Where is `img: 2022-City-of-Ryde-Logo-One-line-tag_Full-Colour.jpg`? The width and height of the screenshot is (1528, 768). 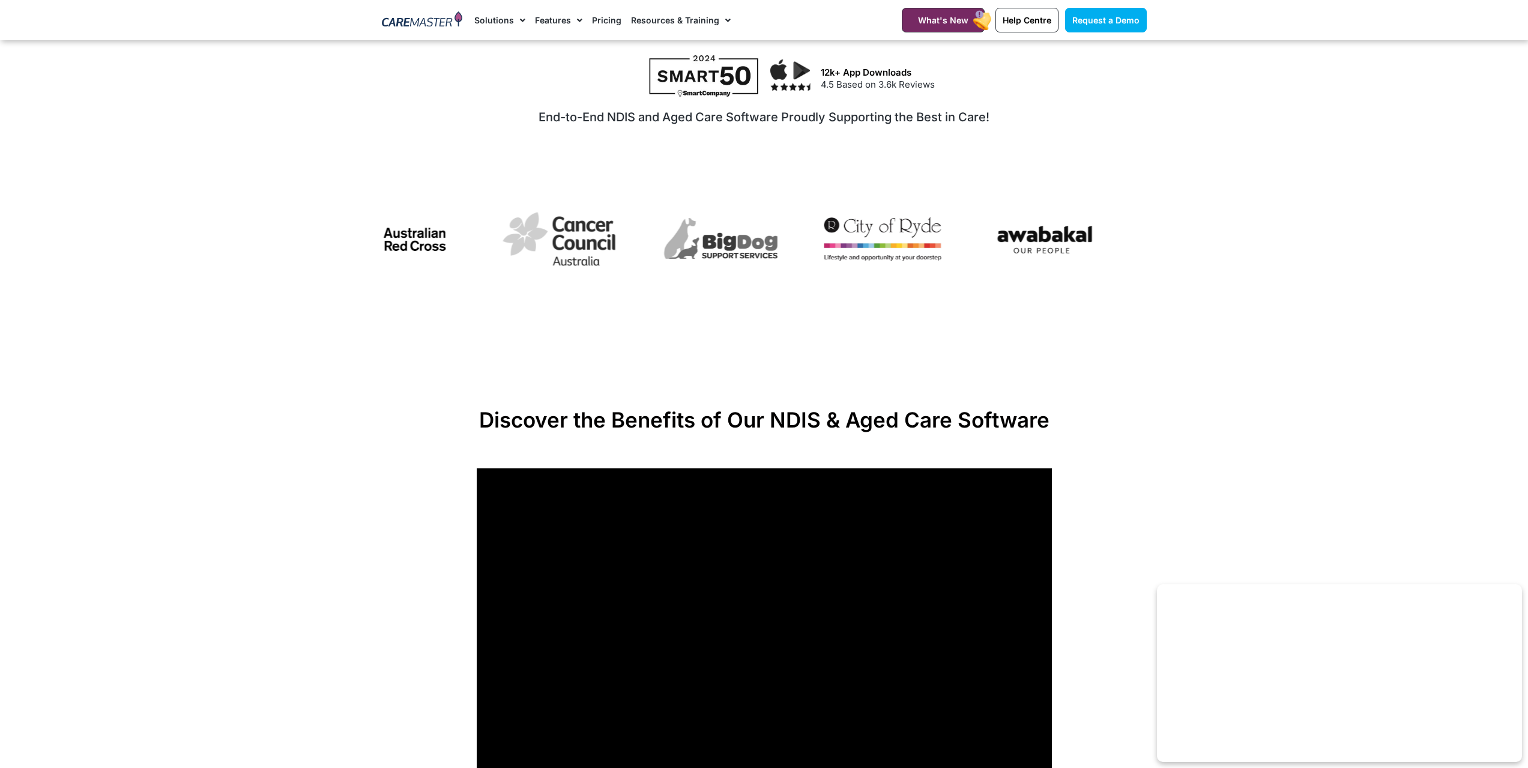 img: 2022-City-of-Ryde-Logo-One-line-tag_Full-Colour.jpg is located at coordinates (882, 239).